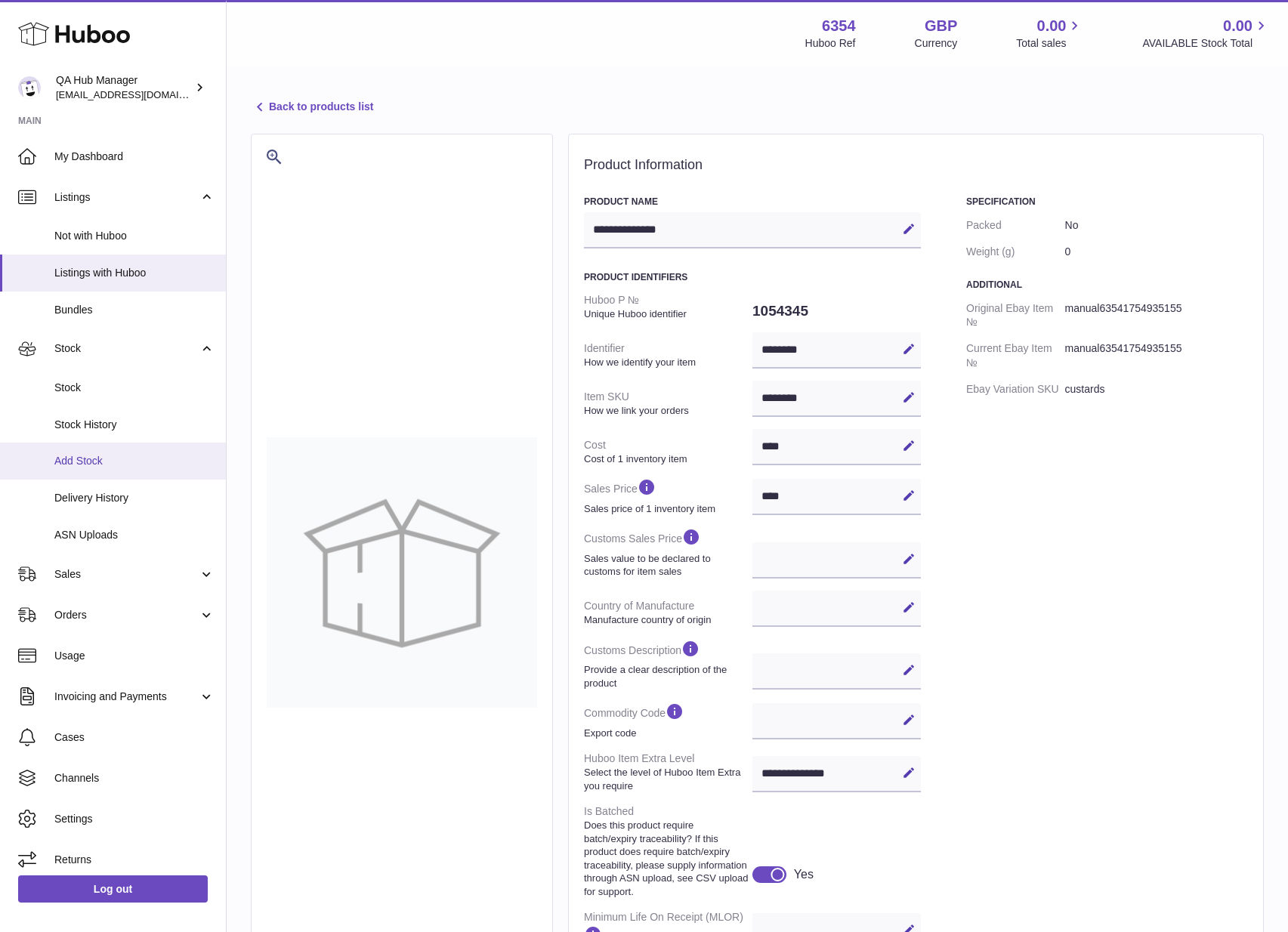 The image size is (1288, 932). Describe the element at coordinates (1206, 43) in the screenshot. I see `span: AVAILABLE Stock Total` at that location.